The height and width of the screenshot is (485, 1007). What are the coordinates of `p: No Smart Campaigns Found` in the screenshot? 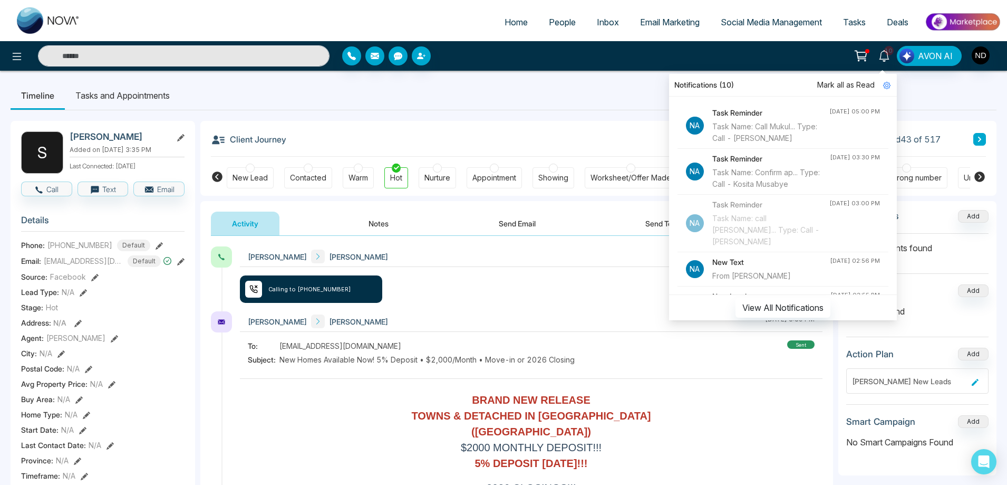 It's located at (917, 442).